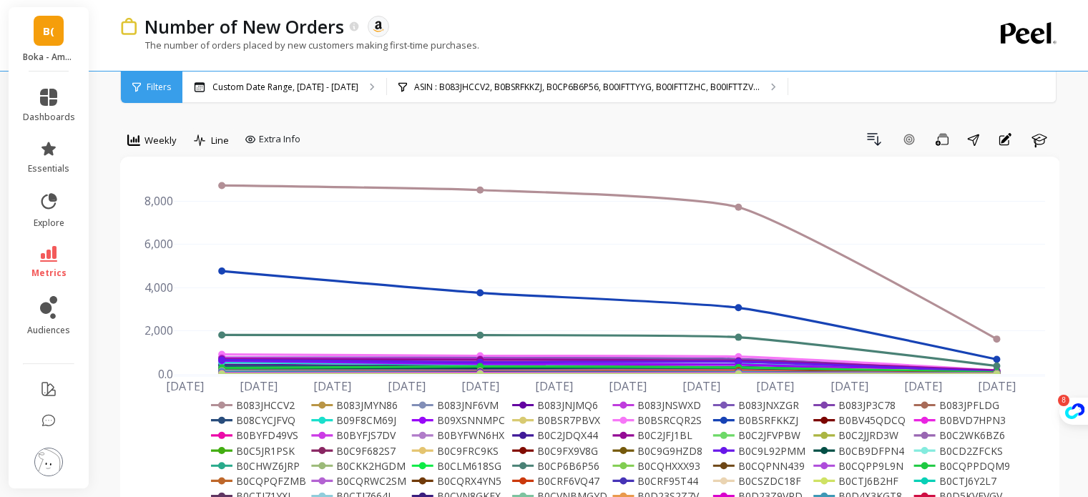  What do you see at coordinates (129, 26) in the screenshot?
I see `img: header icon` at bounding box center [129, 26].